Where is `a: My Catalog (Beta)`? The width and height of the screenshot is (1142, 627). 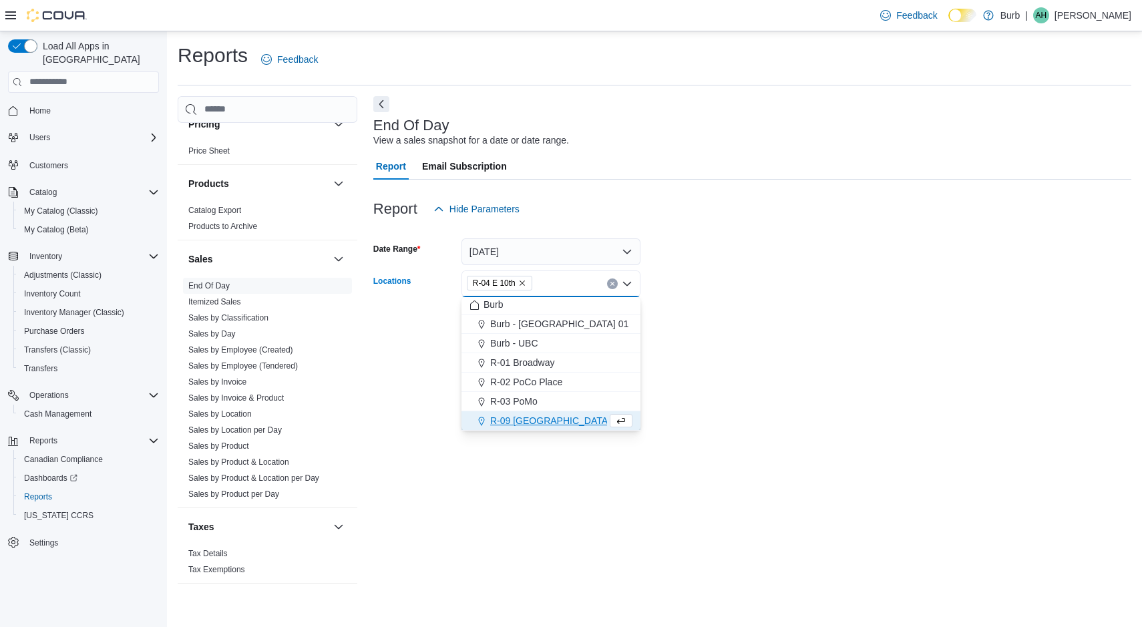
a: My Catalog (Beta) is located at coordinates (56, 230).